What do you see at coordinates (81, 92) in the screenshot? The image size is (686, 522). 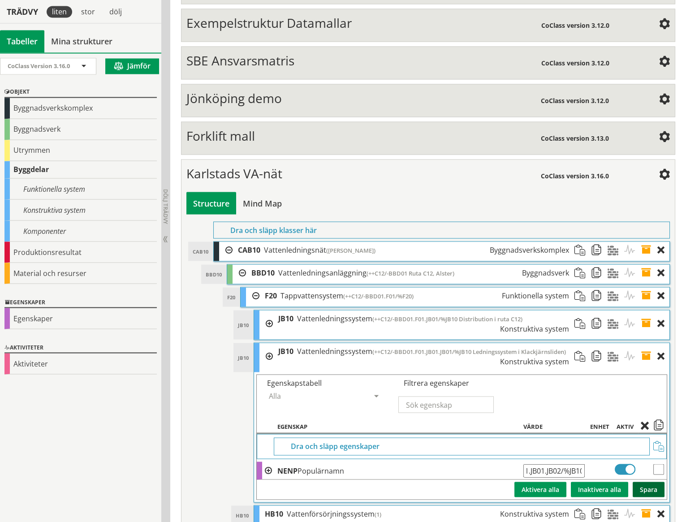 I see `div: Objekt` at bounding box center [81, 92].